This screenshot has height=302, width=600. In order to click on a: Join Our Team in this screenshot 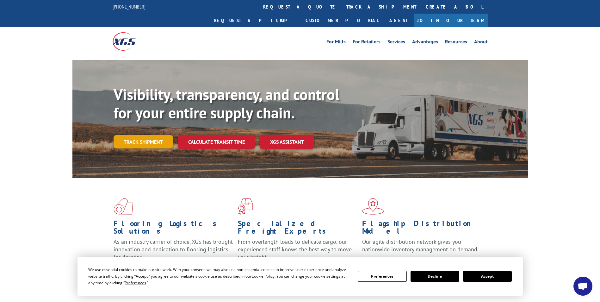, I will do `click(450, 20)`.